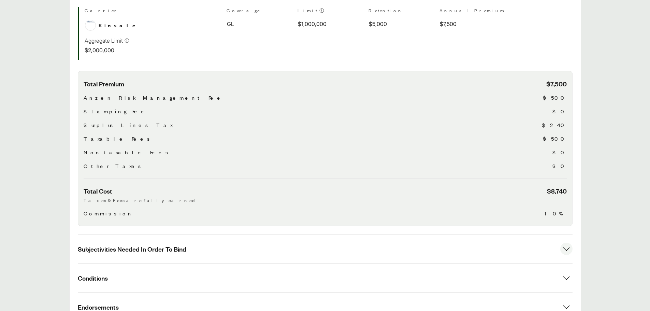 Image resolution: width=650 pixels, height=311 pixels. What do you see at coordinates (119, 25) in the screenshot?
I see `span: Kinsale` at bounding box center [119, 25].